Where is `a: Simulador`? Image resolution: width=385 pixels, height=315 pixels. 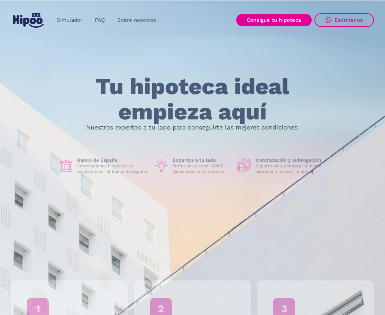 a: Simulador is located at coordinates (70, 20).